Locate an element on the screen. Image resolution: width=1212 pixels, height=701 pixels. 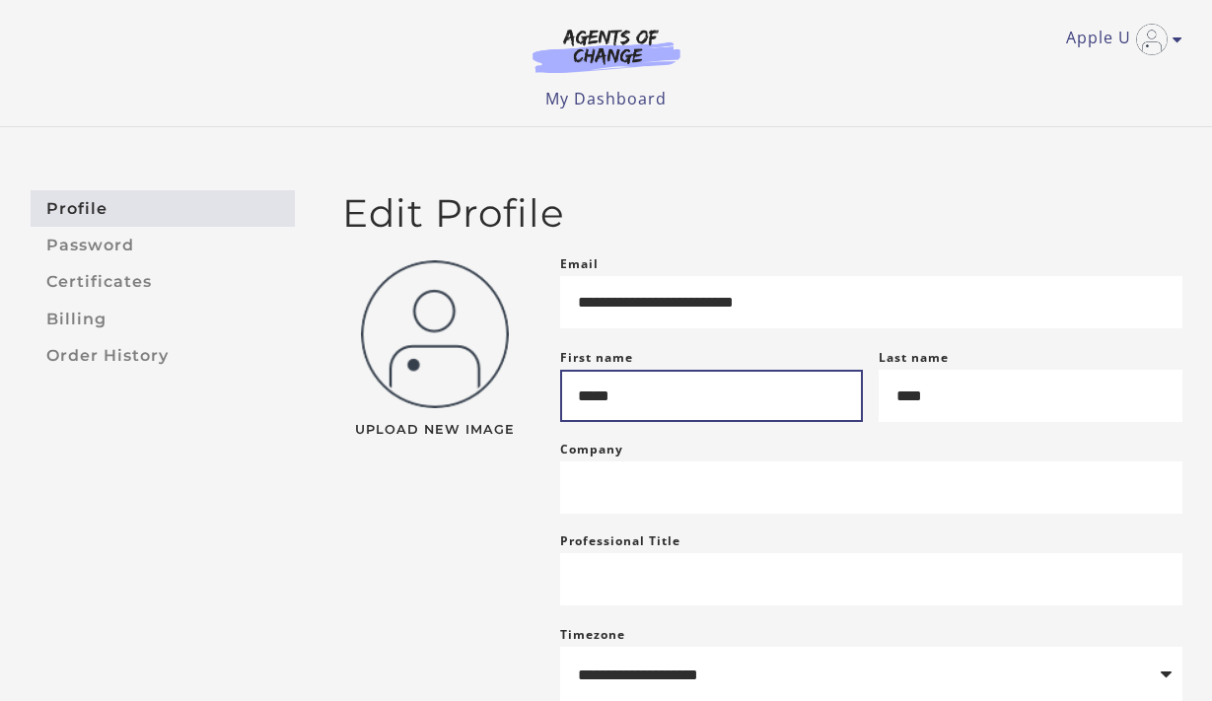
label: Company is located at coordinates (592, 450).